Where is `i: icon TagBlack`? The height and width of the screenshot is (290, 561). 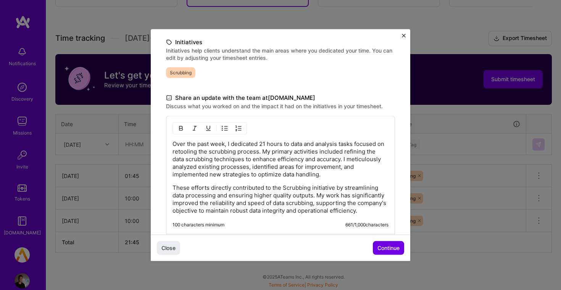 i: icon TagBlack is located at coordinates (169, 42).